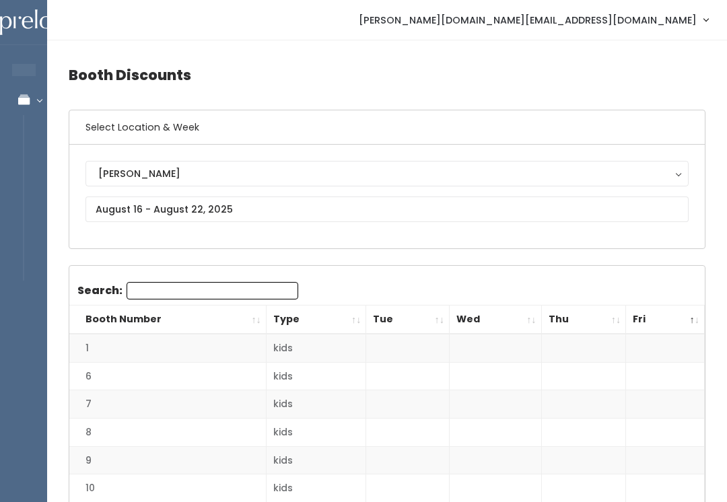  I want to click on td: 1, so click(168, 348).